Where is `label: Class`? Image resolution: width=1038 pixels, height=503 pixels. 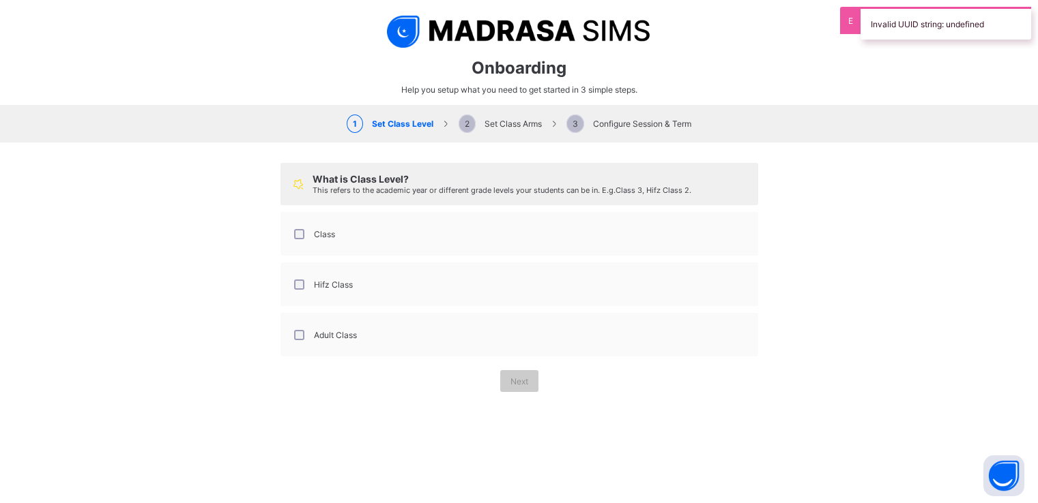
label: Class is located at coordinates (324, 234).